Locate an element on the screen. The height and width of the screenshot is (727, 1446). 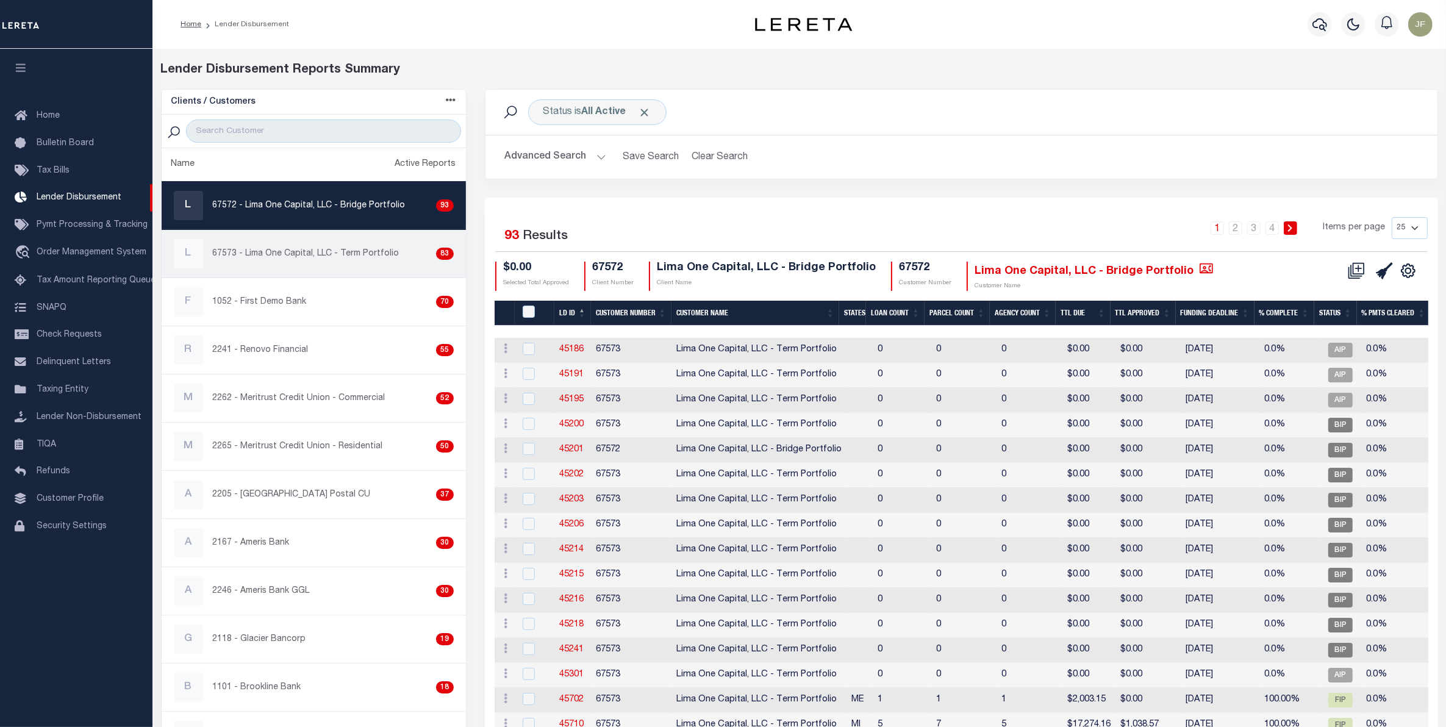
a: B1101 - Brookline Bank18 is located at coordinates (314, 688).